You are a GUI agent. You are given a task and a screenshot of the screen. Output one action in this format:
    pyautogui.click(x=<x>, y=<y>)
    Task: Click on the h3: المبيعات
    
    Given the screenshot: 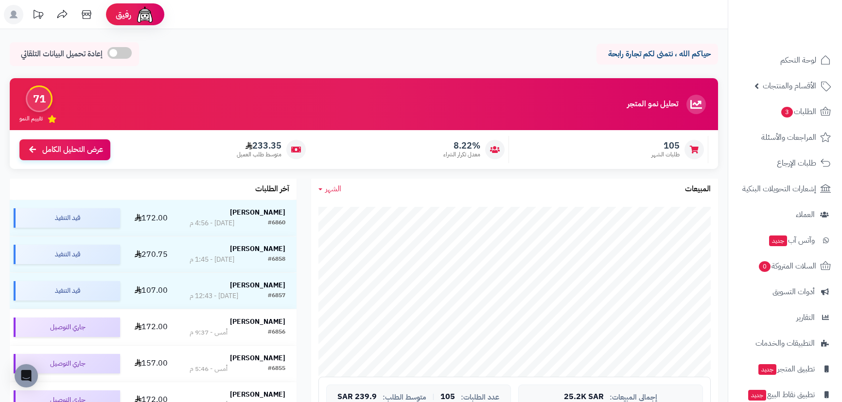 What is the action you would take?
    pyautogui.click(x=697, y=189)
    